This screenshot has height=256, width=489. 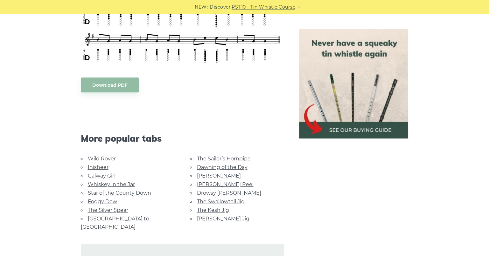 What do you see at coordinates (213, 210) in the screenshot?
I see `a: The Kesh Jig` at bounding box center [213, 210].